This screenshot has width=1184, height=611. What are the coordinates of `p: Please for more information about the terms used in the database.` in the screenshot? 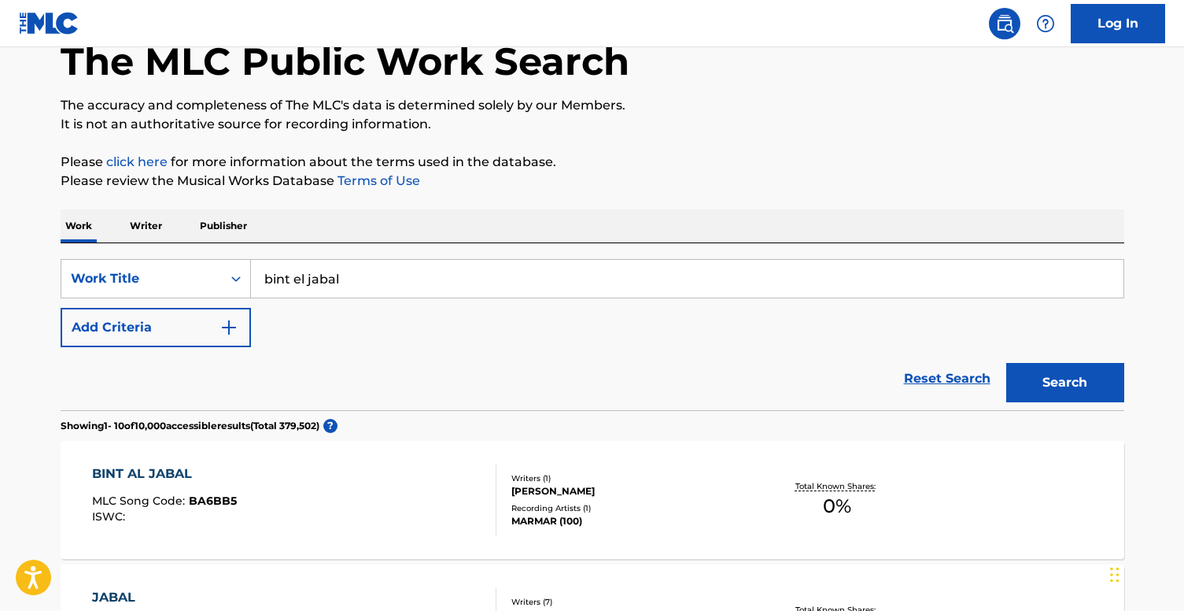 It's located at (592, 162).